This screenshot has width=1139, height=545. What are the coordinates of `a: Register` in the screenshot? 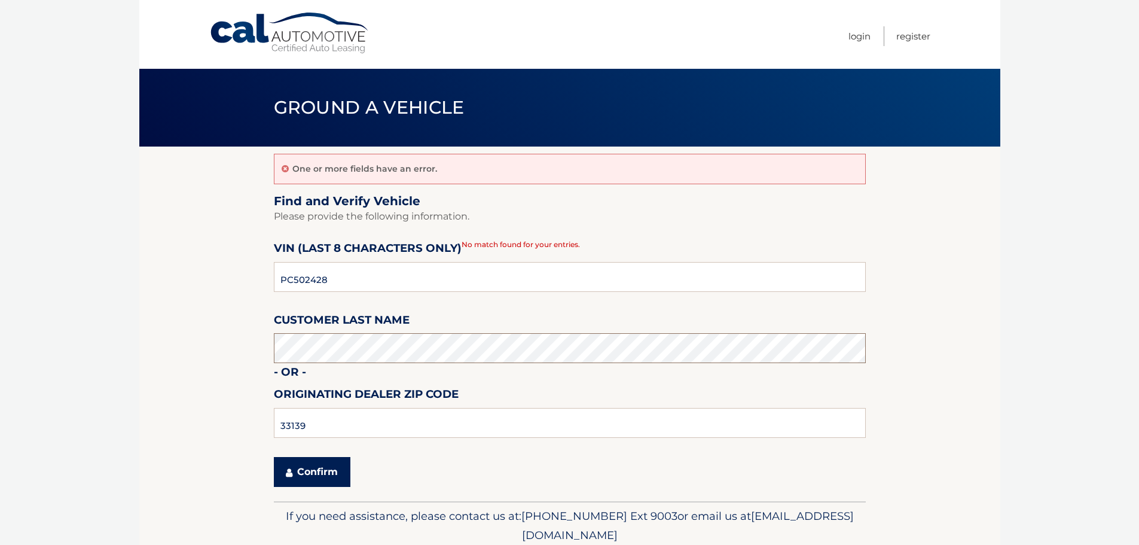 It's located at (913, 36).